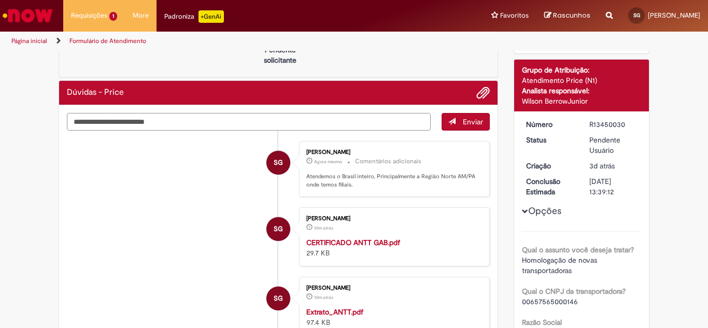  I want to click on time: 26/08/2025 17:39:08, so click(602, 166).